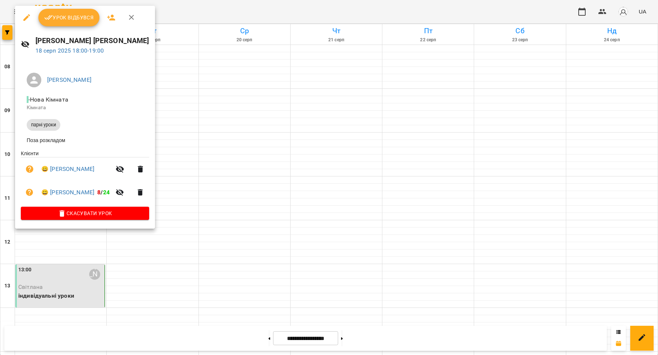  Describe the element at coordinates (85, 108) in the screenshot. I see `p: Кімната` at that location.